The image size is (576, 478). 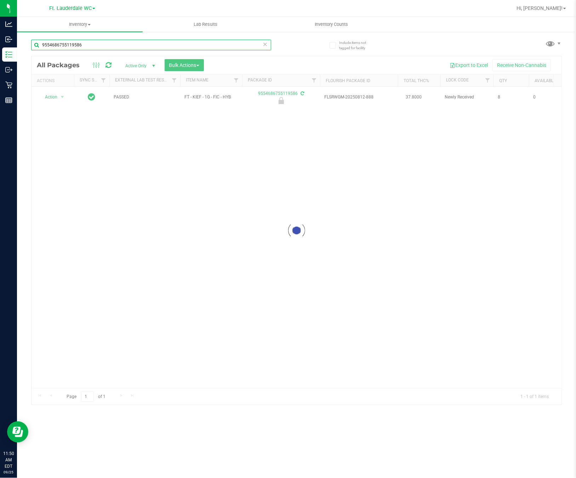 I want to click on inline-svg: Retail, so click(x=9, y=85).